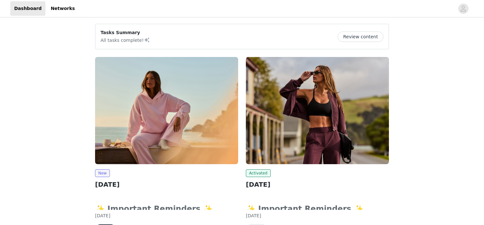  What do you see at coordinates (258, 174) in the screenshot?
I see `span: Activated` at bounding box center [258, 174].